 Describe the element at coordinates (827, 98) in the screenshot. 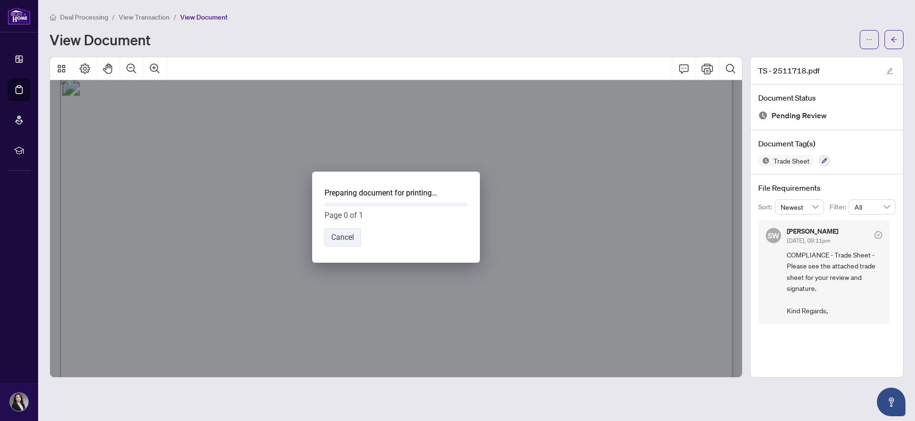

I see `h4: Document Status` at that location.